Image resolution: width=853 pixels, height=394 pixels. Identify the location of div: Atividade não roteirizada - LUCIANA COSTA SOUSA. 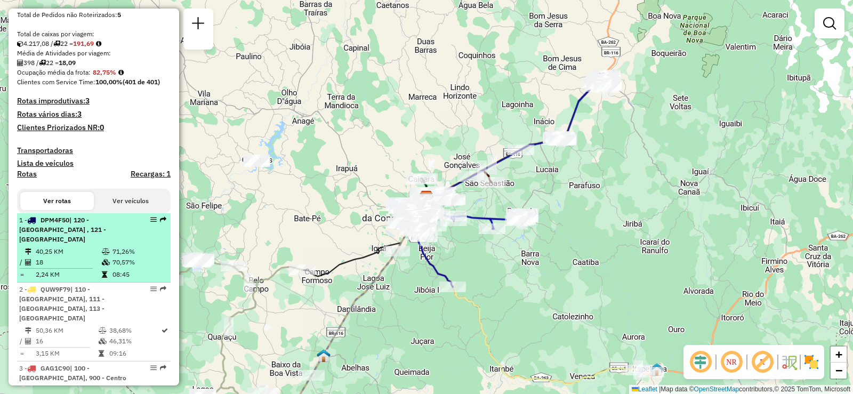
(256, 160).